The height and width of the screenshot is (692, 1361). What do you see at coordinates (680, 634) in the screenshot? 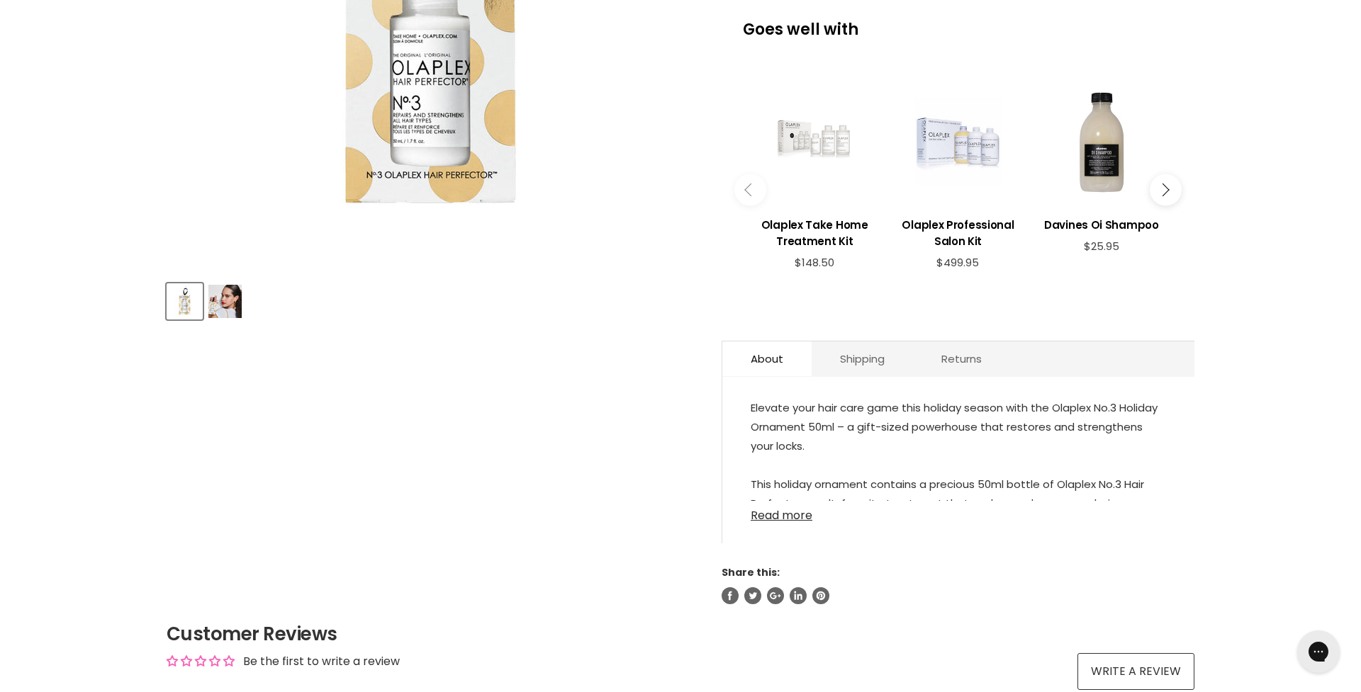
I see `h2: Customer Reviews` at bounding box center [680, 634].